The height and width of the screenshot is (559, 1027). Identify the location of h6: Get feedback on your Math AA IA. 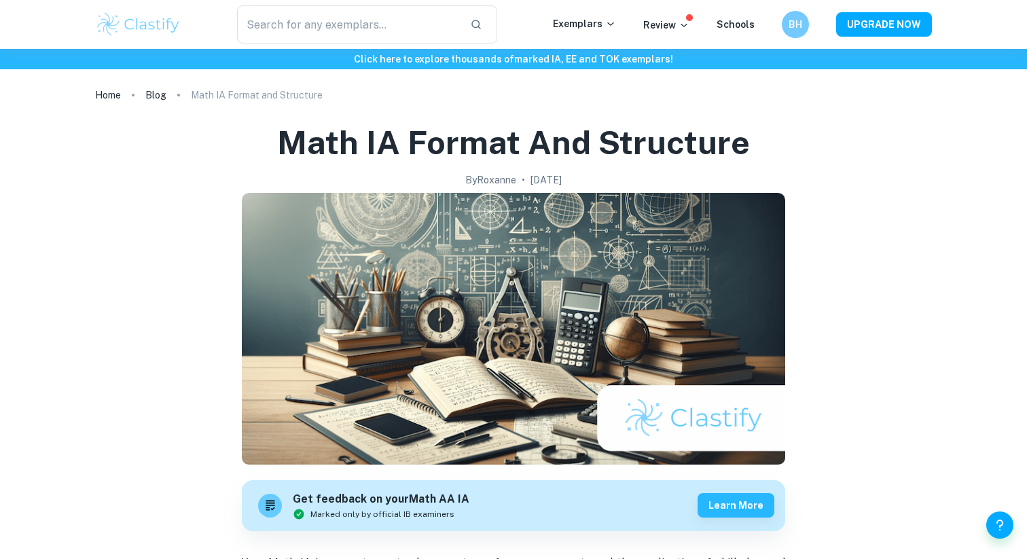
(381, 499).